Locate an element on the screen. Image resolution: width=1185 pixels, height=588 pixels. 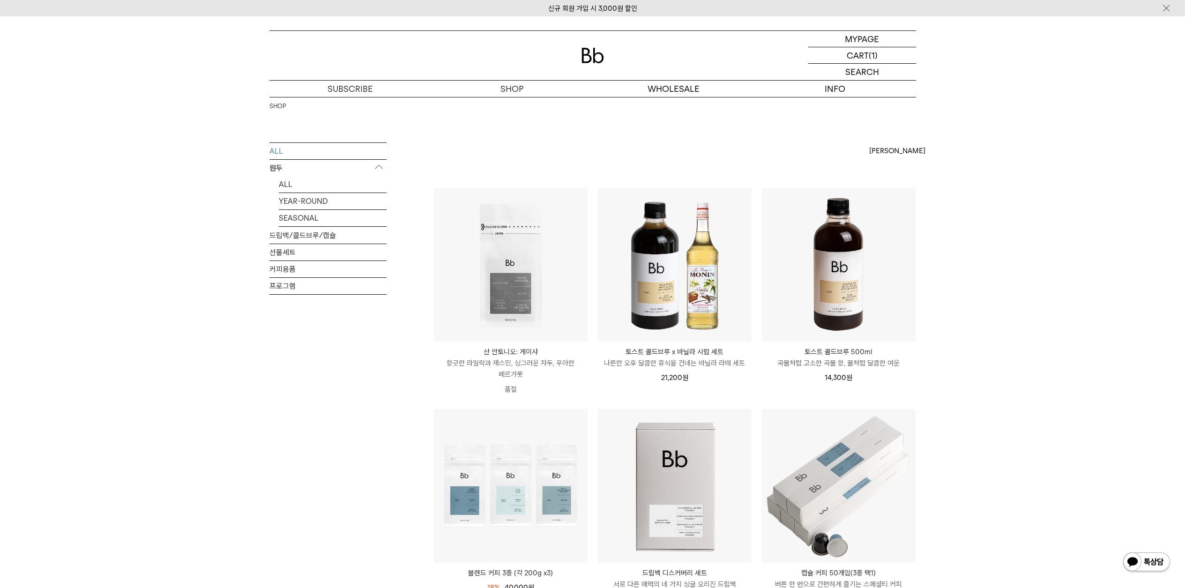
p: 드립백 디스커버리 세트 is located at coordinates (675, 573).